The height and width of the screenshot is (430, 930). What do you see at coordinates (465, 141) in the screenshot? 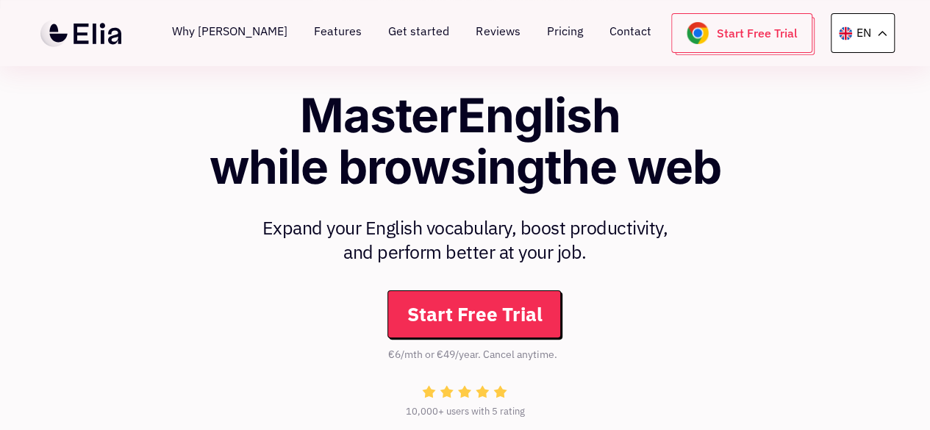
I see `h1: Master English while browsing the web` at bounding box center [465, 141].